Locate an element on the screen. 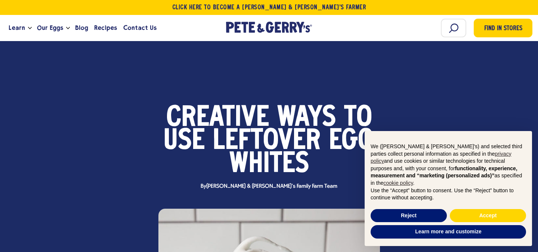  a: Recipes is located at coordinates (105, 28).